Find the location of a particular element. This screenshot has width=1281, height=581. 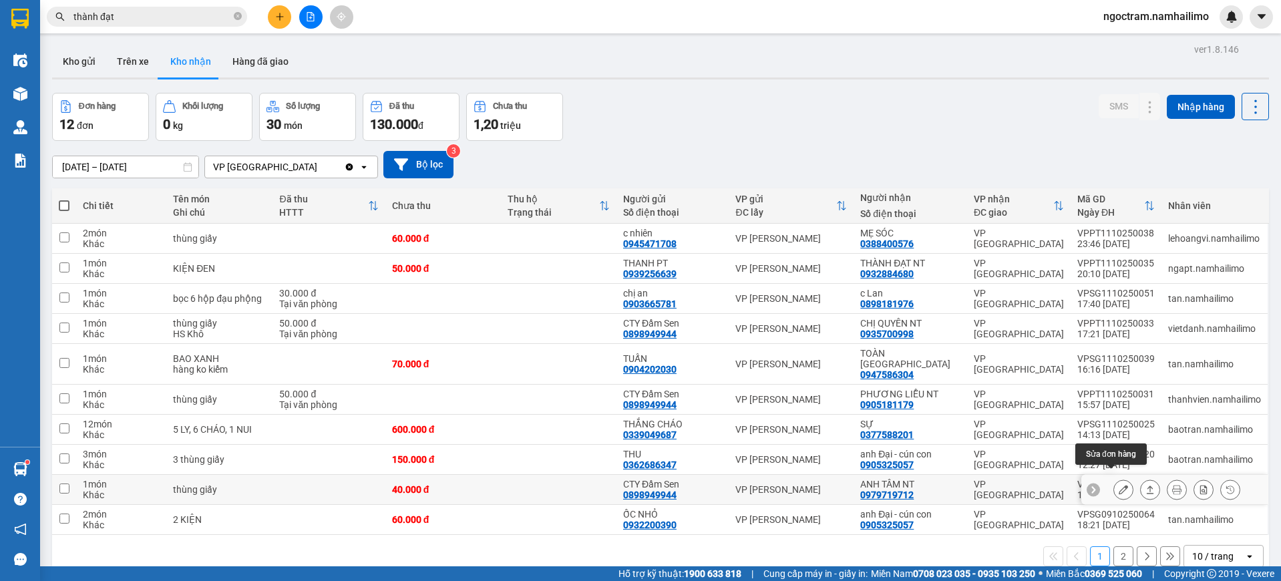

button: aim is located at coordinates (341, 17).